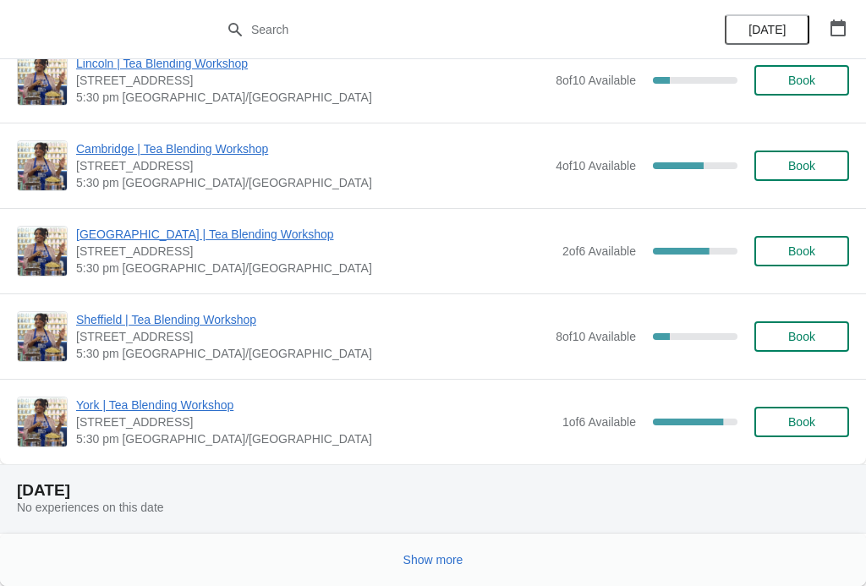 This screenshot has width=866, height=586. What do you see at coordinates (42, 422) in the screenshot?
I see `img: York | Tea Blending Workshop | 73 Low Petergate, YO1 7HY | 5:30 pm Europe/London` at bounding box center [42, 422].